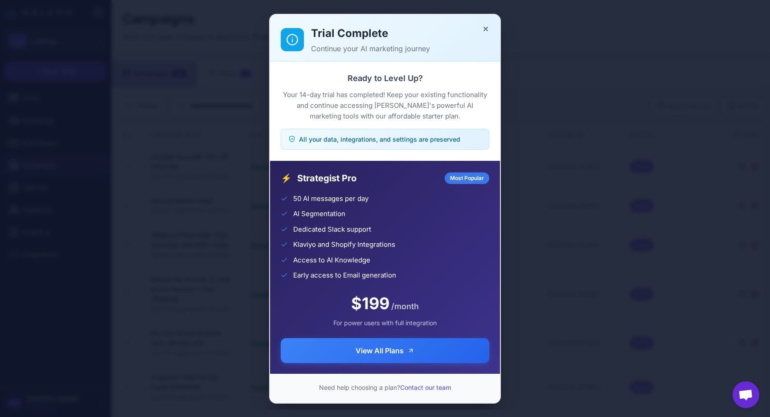 The image size is (770, 417). I want to click on span: View All Plans, so click(380, 351).